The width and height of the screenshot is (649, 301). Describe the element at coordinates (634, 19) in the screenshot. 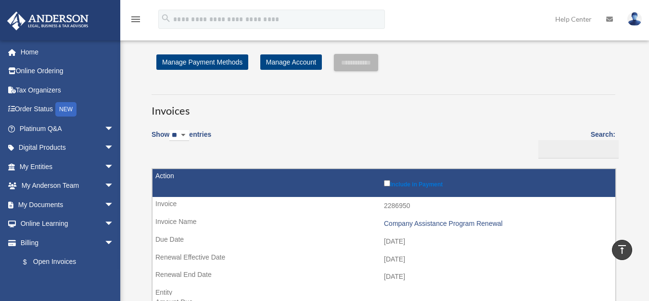

I see `img: User Pic` at that location.